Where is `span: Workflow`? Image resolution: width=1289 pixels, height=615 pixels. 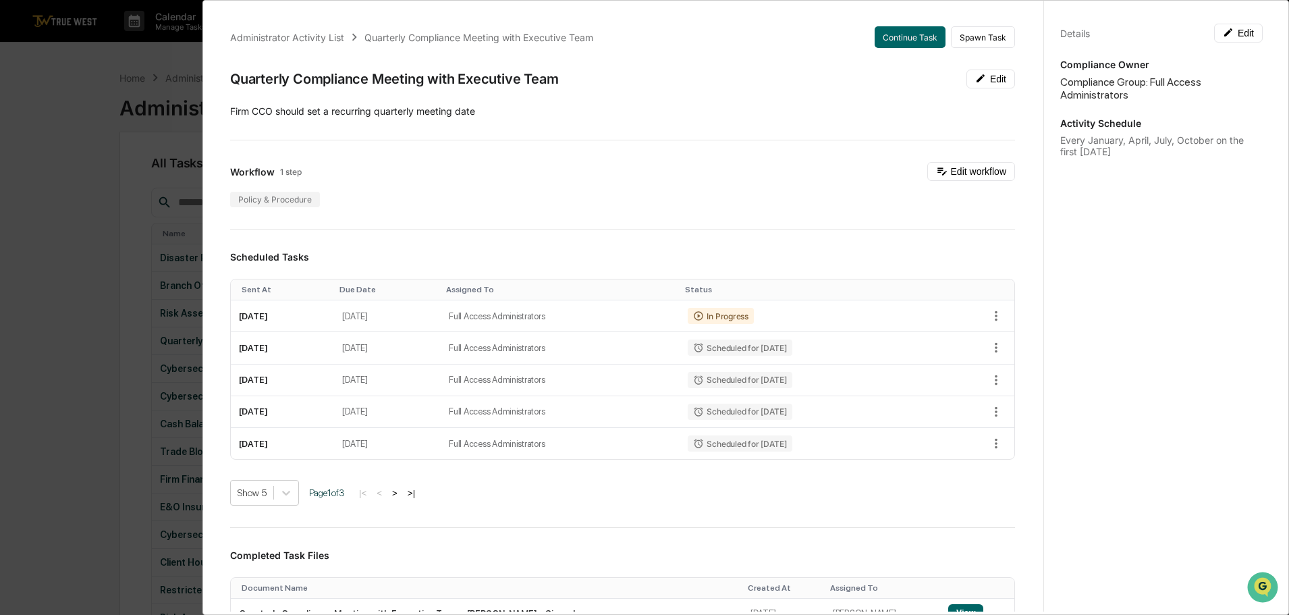
span: Workflow is located at coordinates (252, 171).